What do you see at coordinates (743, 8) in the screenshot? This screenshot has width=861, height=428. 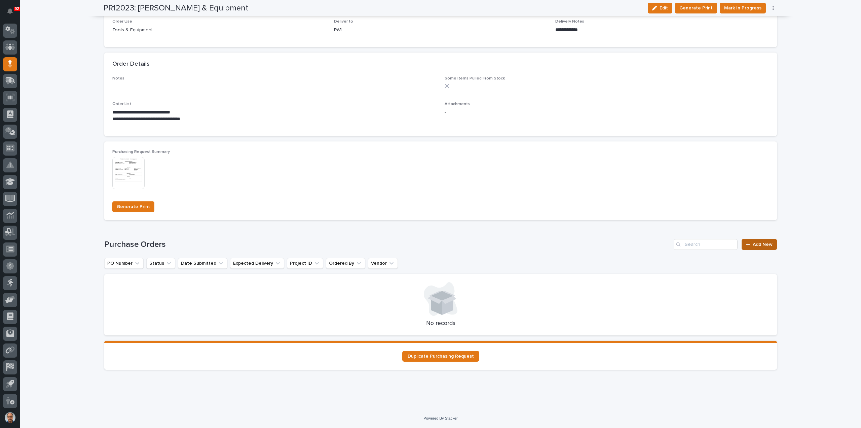 I see `button: Mark In Progress` at bounding box center [743, 8].